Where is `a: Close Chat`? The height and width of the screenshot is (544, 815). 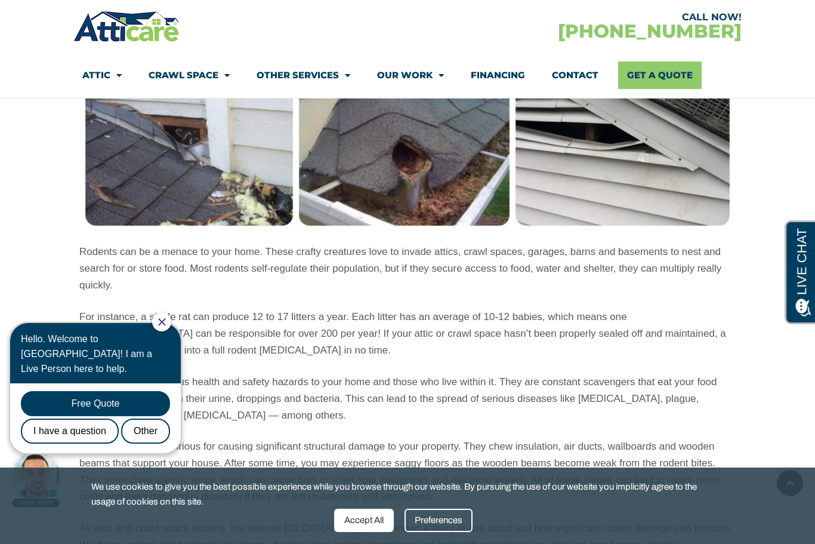
a: Close Chat is located at coordinates (156, 11).